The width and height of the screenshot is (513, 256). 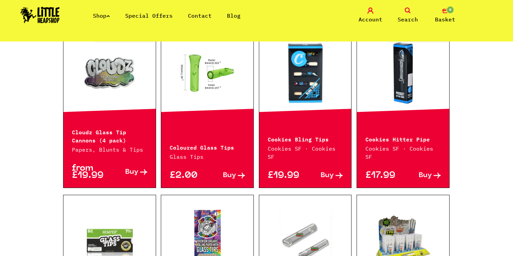 I want to click on p: from £19.99, so click(x=91, y=172).